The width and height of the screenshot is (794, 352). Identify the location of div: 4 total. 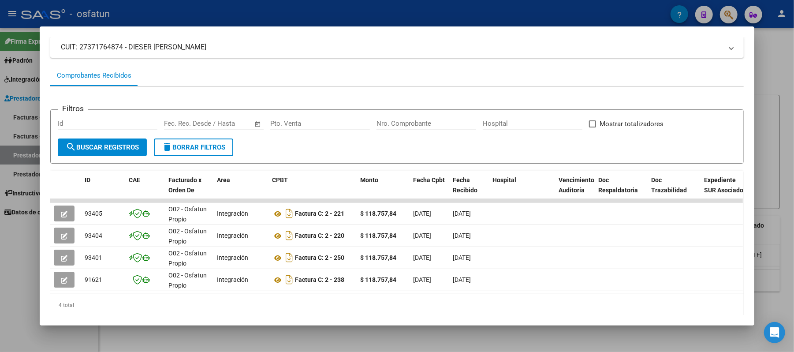
(397, 305).